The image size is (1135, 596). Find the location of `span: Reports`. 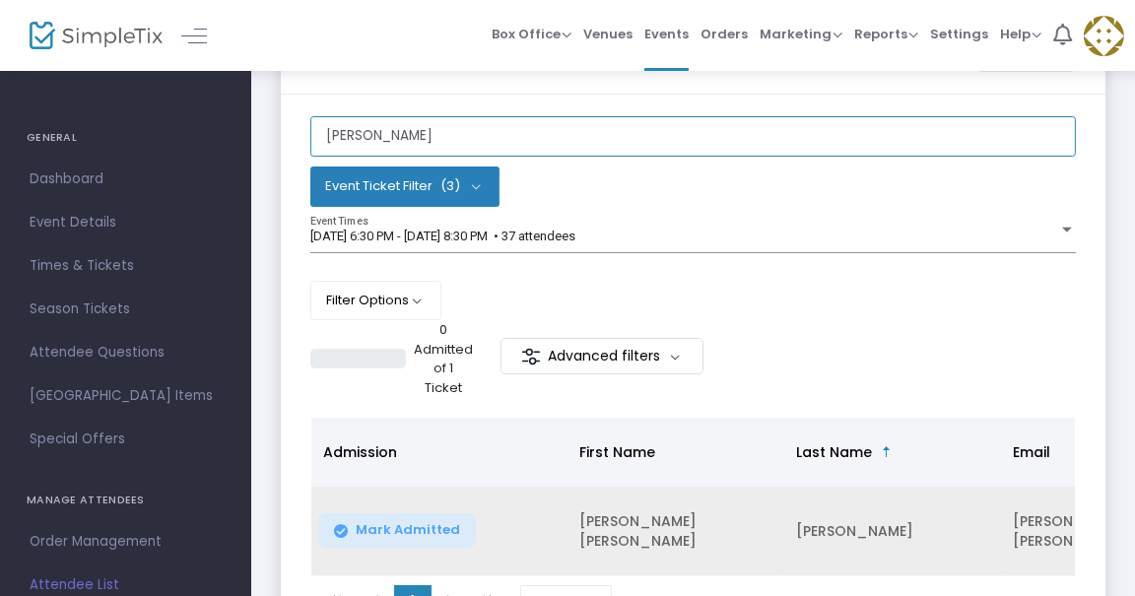

span: Reports is located at coordinates (886, 33).